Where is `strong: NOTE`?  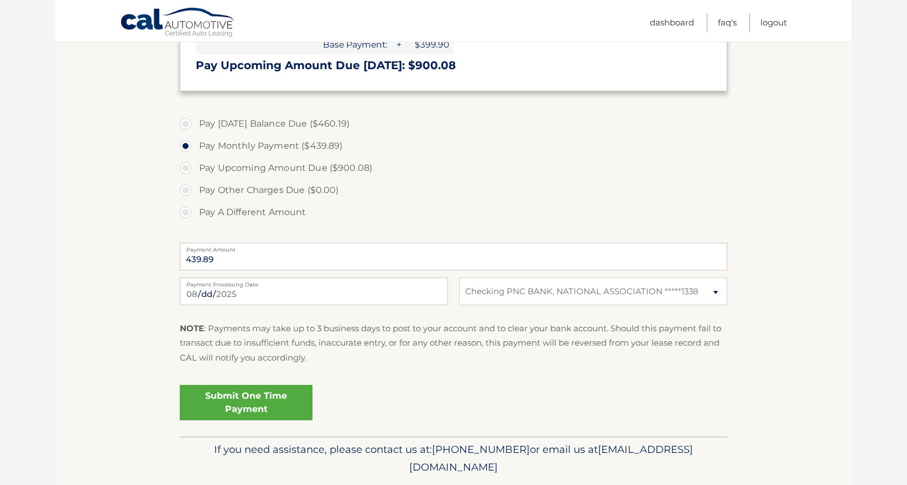
strong: NOTE is located at coordinates (192, 328).